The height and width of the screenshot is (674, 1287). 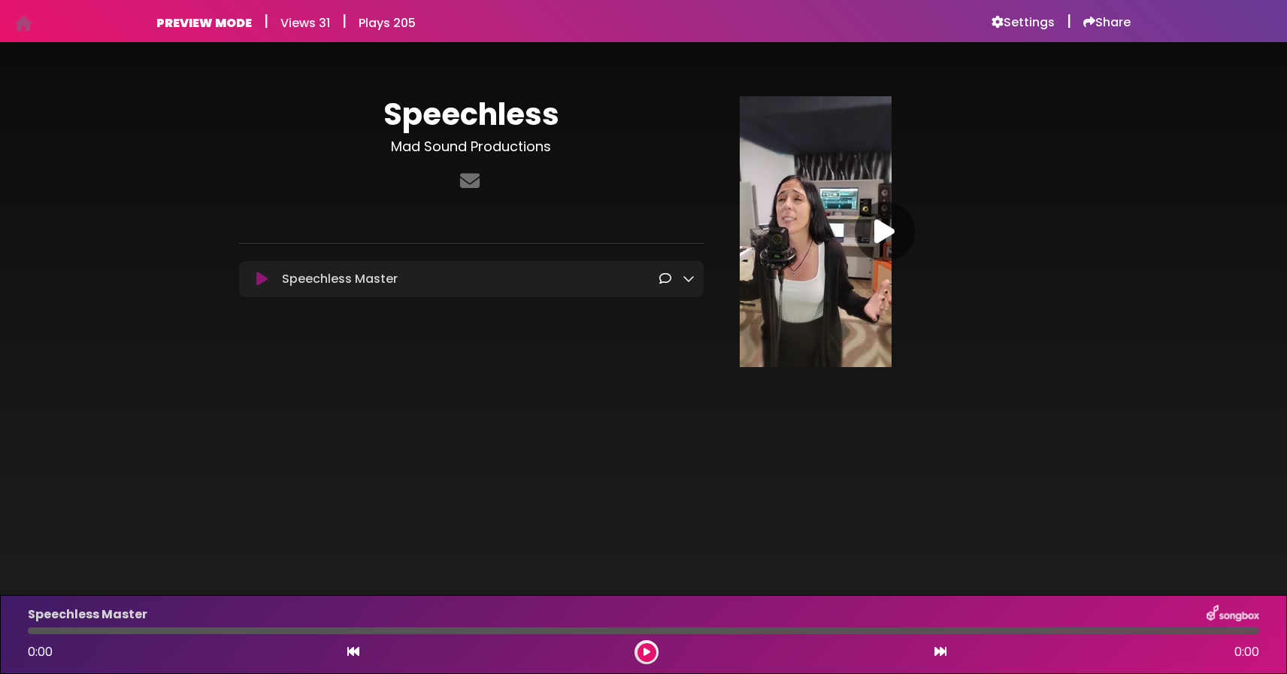 I want to click on h6: Settings, so click(x=1023, y=23).